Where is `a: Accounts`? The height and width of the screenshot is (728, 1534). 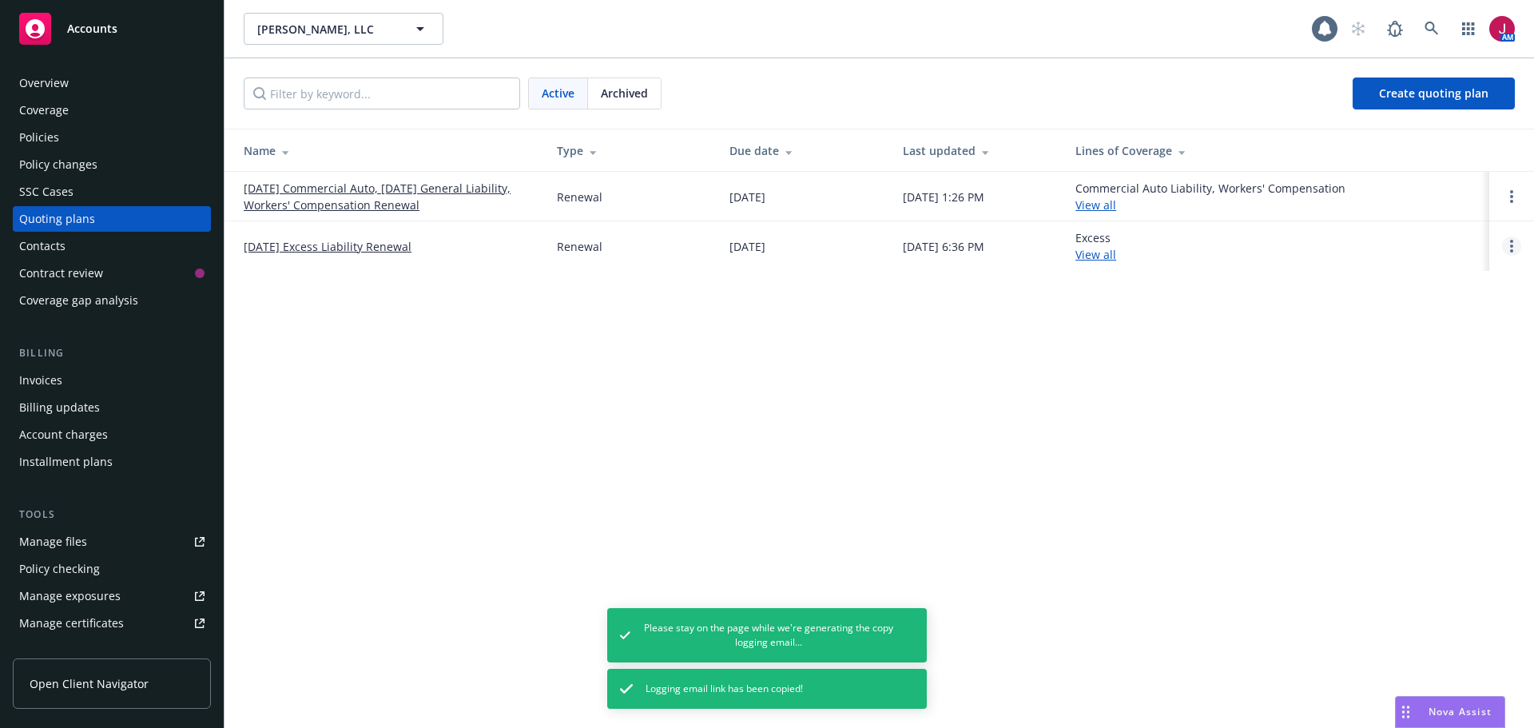 a: Accounts is located at coordinates (112, 29).